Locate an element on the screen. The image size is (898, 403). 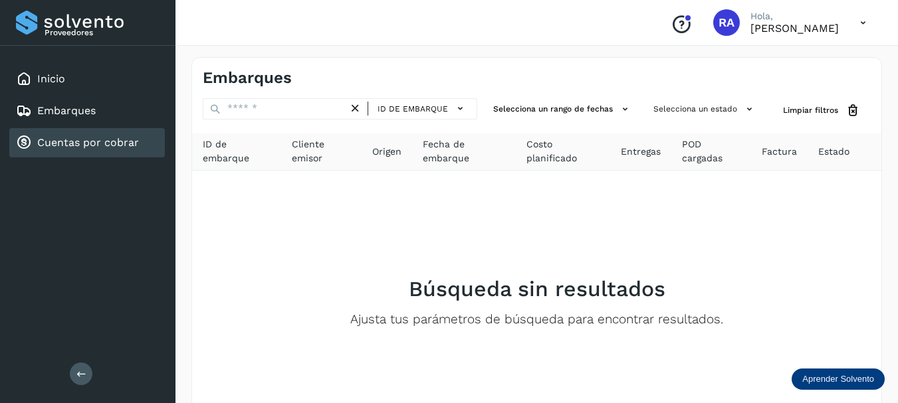
span: Costo planificado is located at coordinates (563, 152).